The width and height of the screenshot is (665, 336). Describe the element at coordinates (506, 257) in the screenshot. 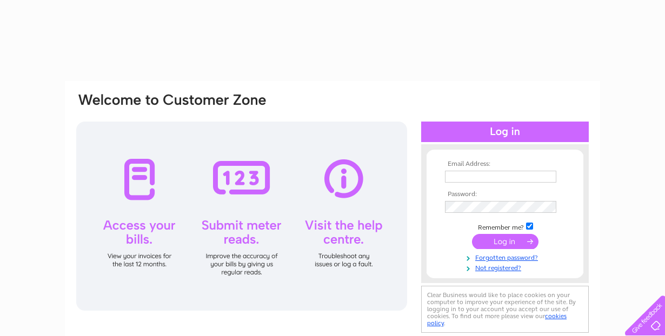

I see `a: Forgotten password?` at that location.